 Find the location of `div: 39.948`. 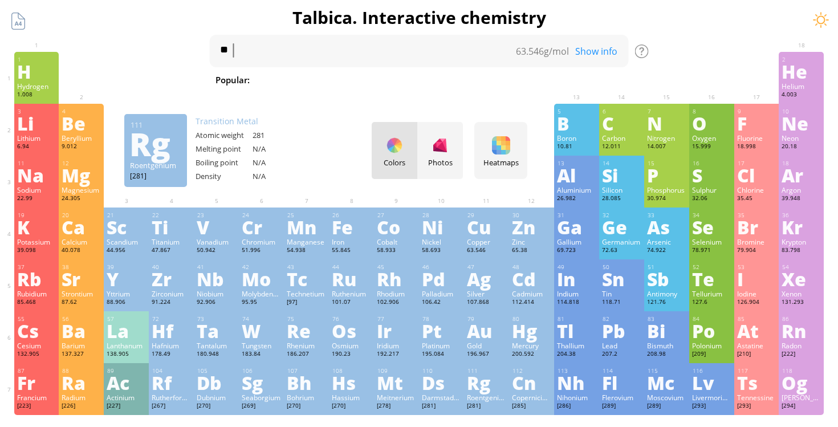

div: 39.948 is located at coordinates (801, 199).